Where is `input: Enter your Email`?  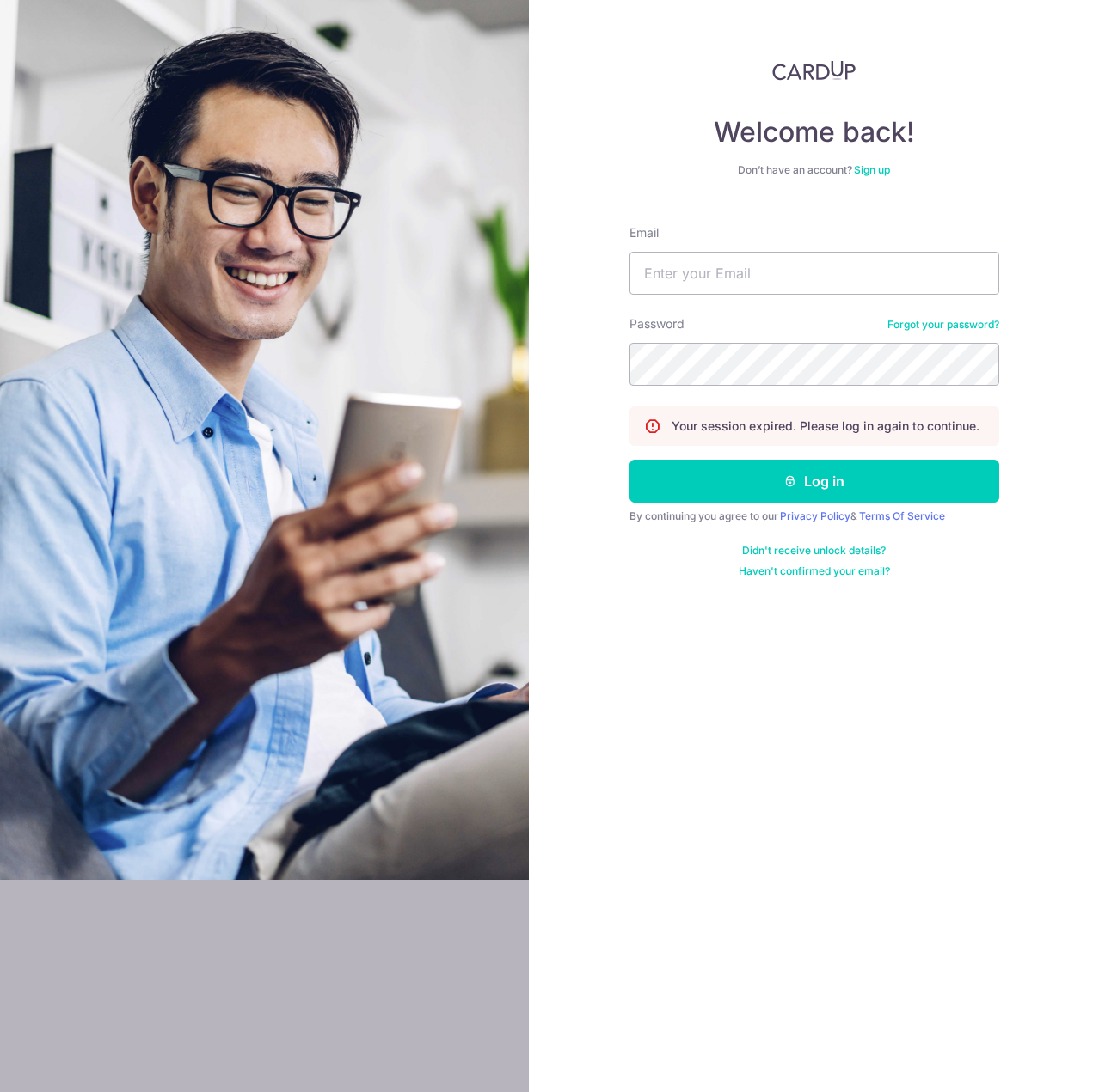
input: Enter your Email is located at coordinates (815, 273).